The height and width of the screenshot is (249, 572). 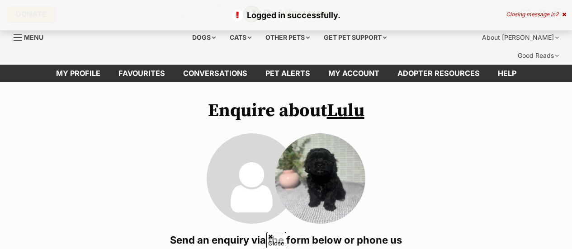 I want to click on div: Dogs, so click(x=204, y=37).